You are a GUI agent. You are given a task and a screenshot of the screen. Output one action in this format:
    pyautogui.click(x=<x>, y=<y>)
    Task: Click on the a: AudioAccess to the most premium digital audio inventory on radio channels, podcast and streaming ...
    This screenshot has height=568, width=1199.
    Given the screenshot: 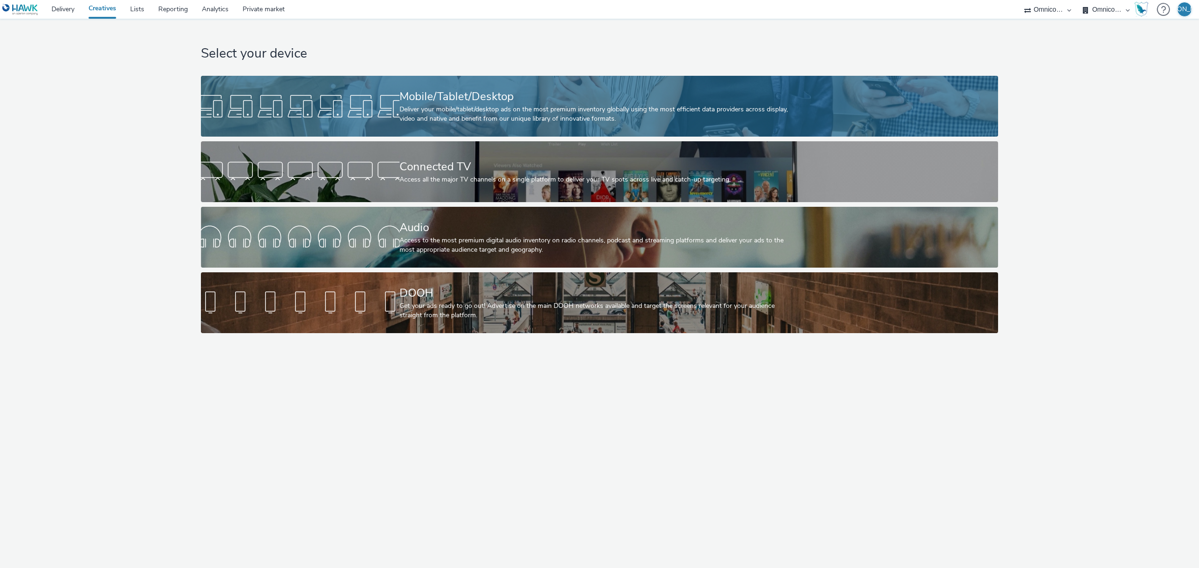 What is the action you would take?
    pyautogui.click(x=599, y=237)
    